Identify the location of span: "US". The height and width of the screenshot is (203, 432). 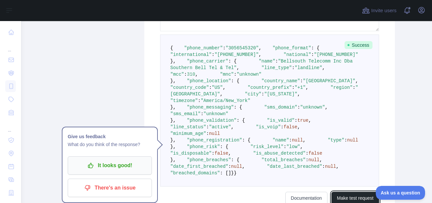
(218, 88).